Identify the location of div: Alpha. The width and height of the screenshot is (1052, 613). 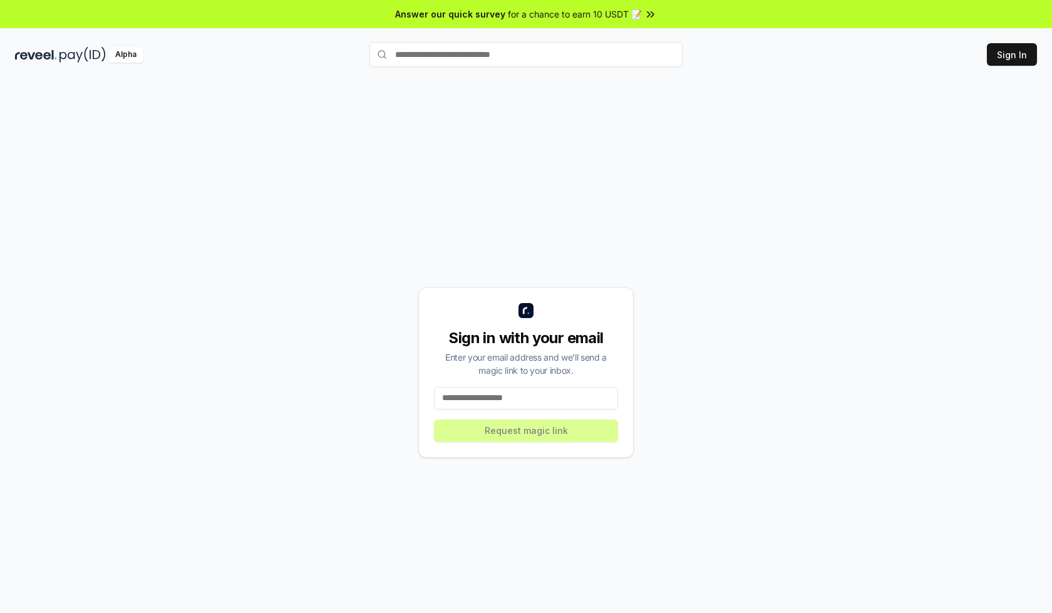
(126, 54).